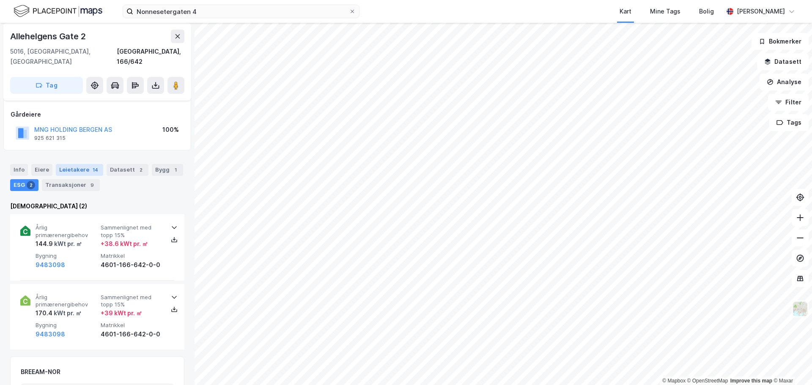  I want to click on div: + 39 kWt pr. ㎡, so click(121, 313).